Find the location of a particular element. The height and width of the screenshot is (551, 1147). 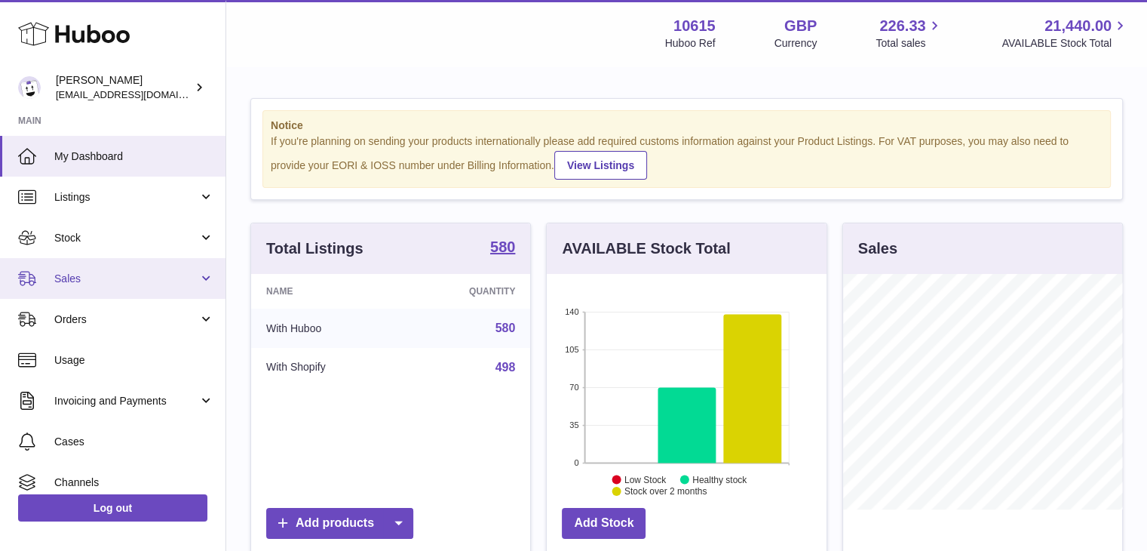

strong: 580 is located at coordinates (502, 247).